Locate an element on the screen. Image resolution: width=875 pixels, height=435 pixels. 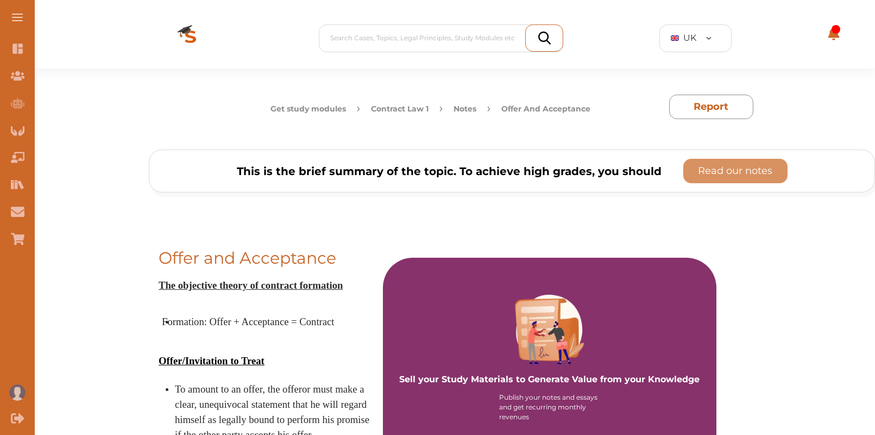
img: Logo is located at coordinates (191, 38).